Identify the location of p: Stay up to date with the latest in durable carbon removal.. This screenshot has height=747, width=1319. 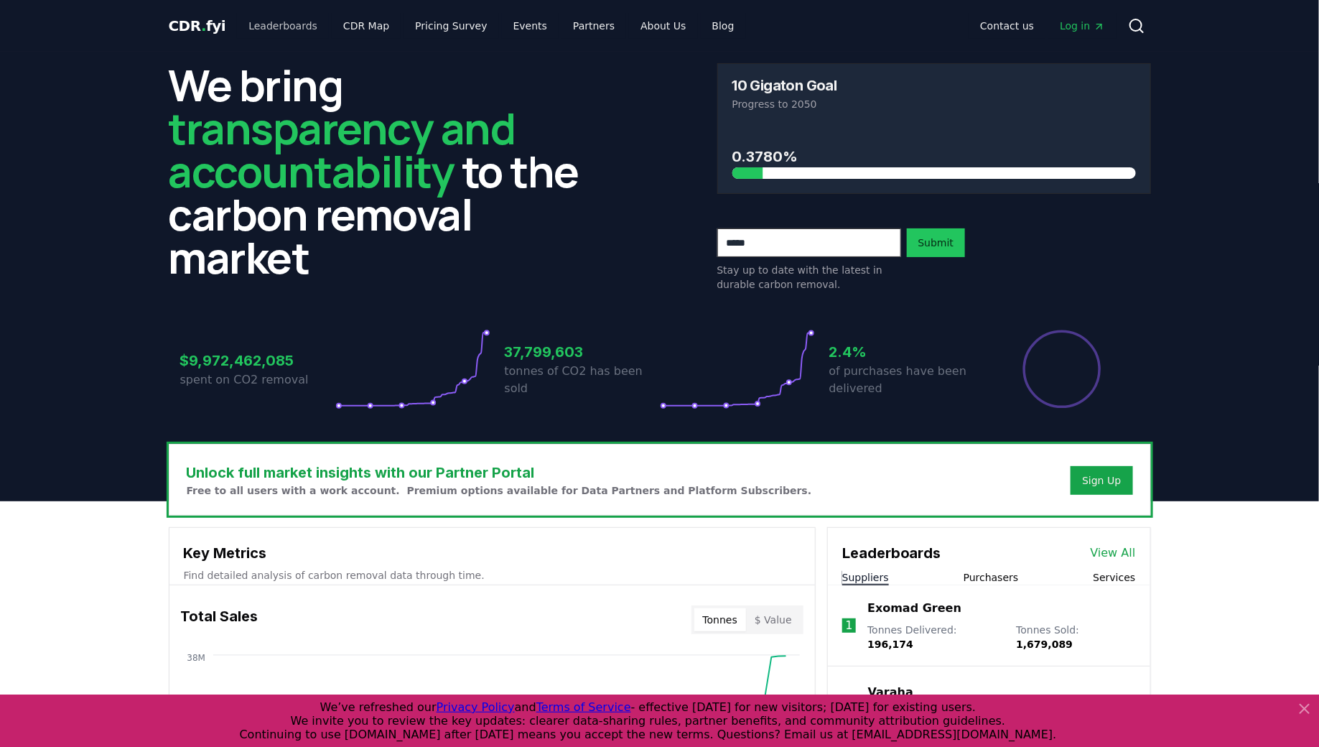
(809, 277).